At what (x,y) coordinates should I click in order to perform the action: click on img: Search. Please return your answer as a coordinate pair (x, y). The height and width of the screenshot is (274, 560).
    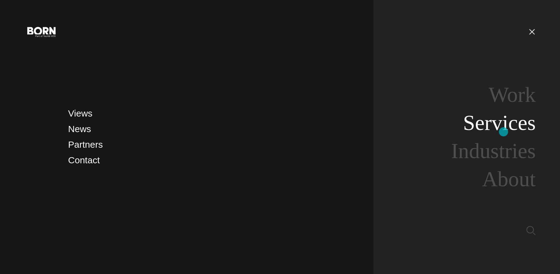
    Looking at the image, I should click on (531, 231).